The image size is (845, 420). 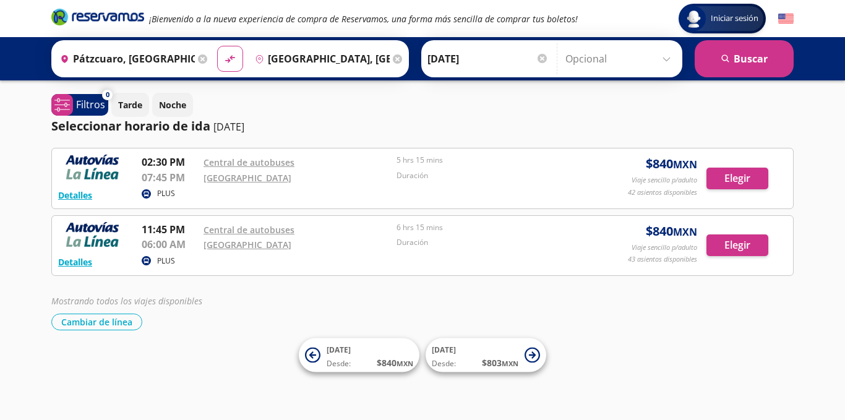 What do you see at coordinates (490, 160) in the screenshot?
I see `p: 5 hrs 15 mins` at bounding box center [490, 160].